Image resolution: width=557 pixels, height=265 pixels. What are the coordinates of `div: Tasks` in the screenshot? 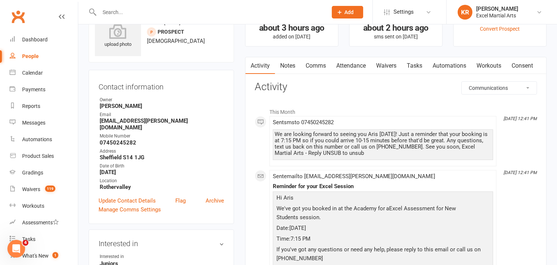 It's located at (29, 239).